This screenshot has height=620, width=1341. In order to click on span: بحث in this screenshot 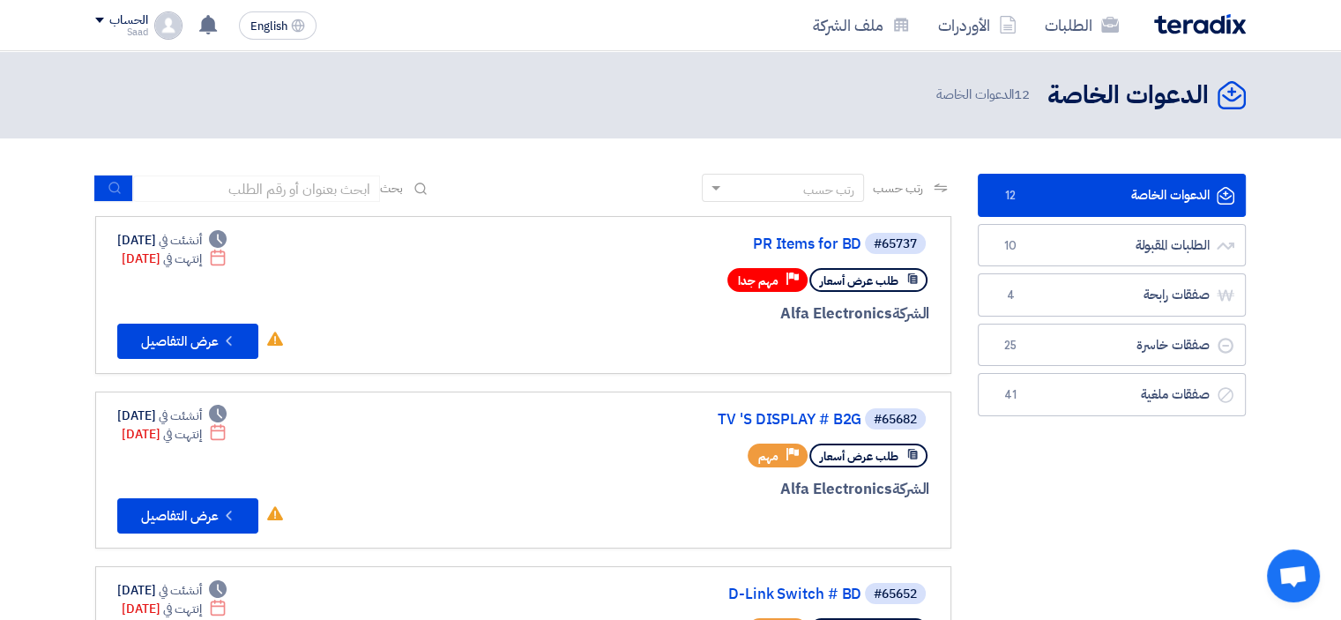, I will do `click(392, 188)`.